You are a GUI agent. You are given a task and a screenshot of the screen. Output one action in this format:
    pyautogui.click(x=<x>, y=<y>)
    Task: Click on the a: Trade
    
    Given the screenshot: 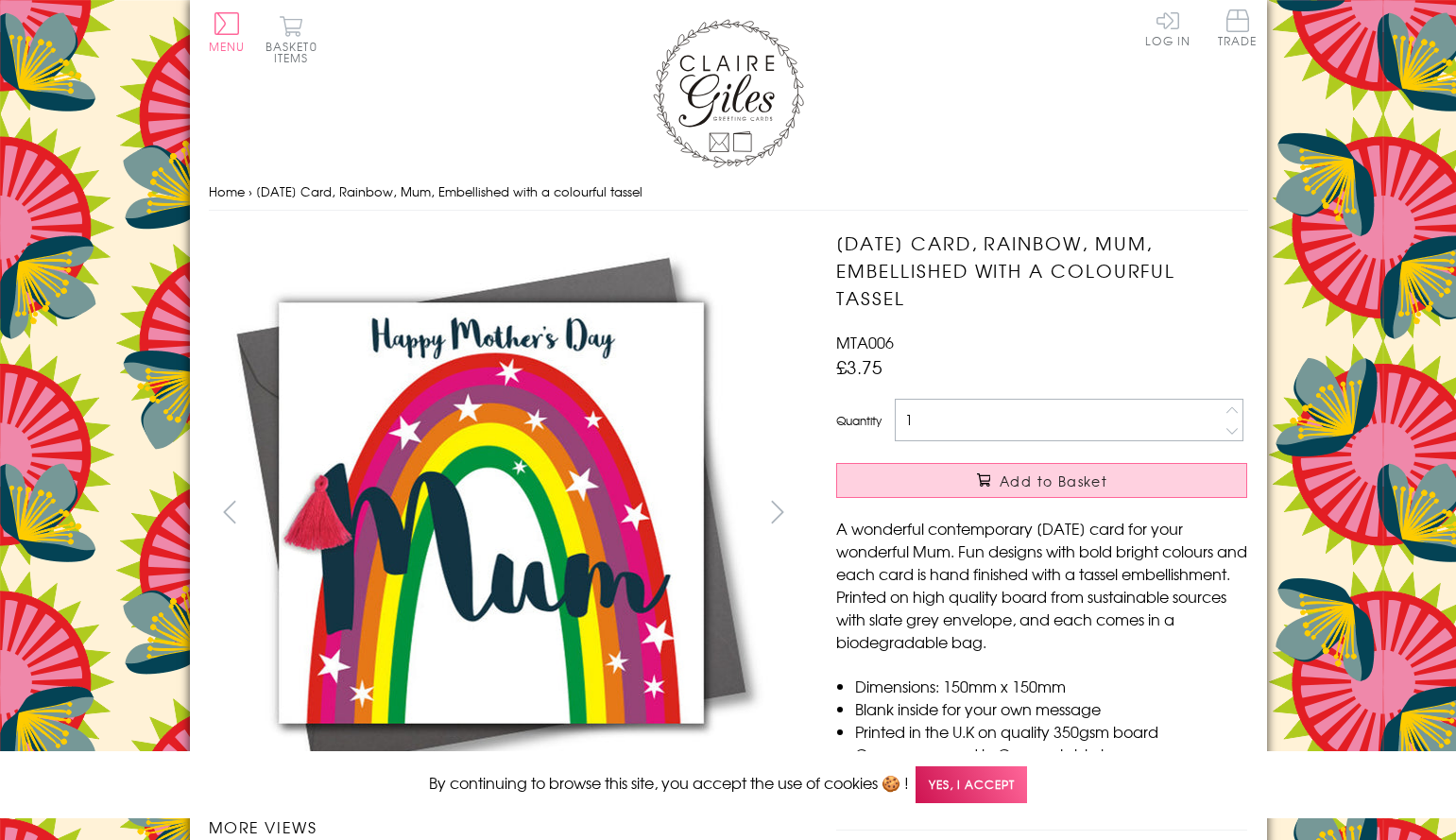 What is the action you would take?
    pyautogui.click(x=1237, y=30)
    